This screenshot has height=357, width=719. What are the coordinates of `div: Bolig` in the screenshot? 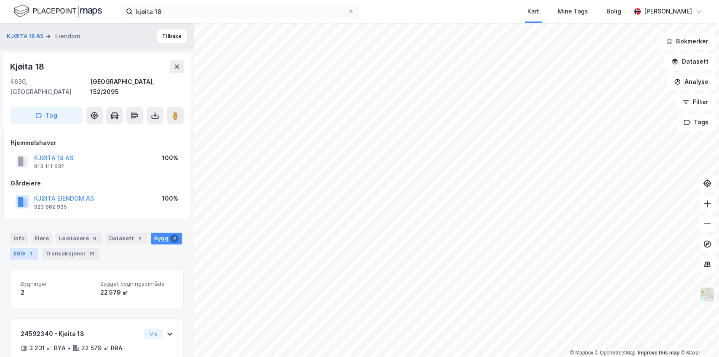 It's located at (614, 11).